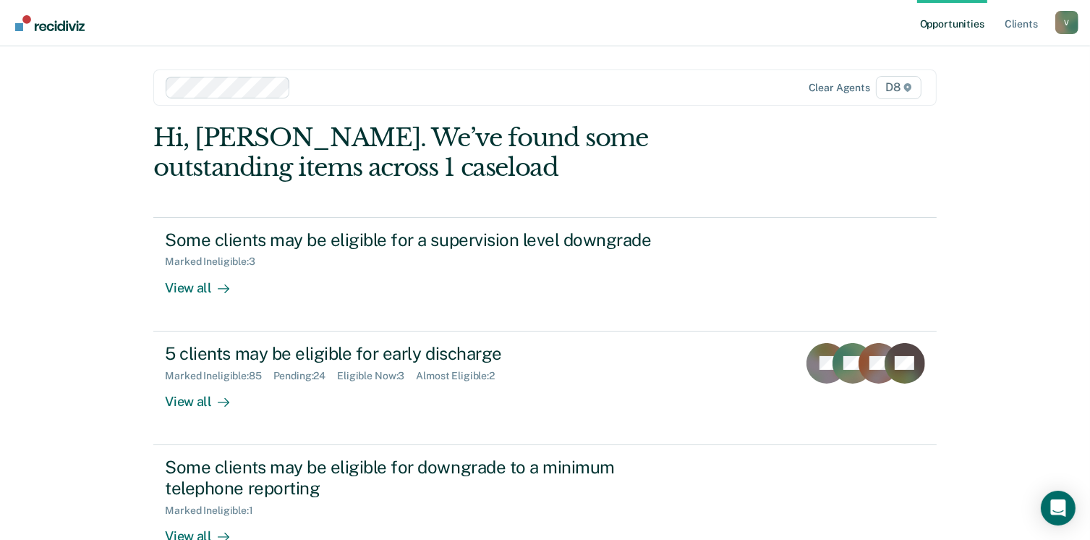  Describe the element at coordinates (218, 375) in the screenshot. I see `div: Marked Ineligible : 85` at that location.